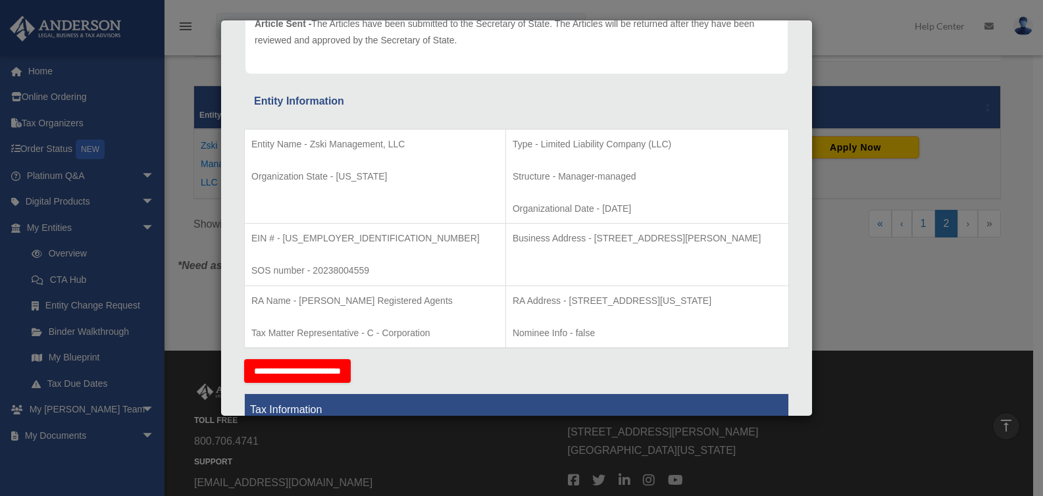 This screenshot has width=1043, height=496. I want to click on p: SOS number - 20238004559, so click(375, 270).